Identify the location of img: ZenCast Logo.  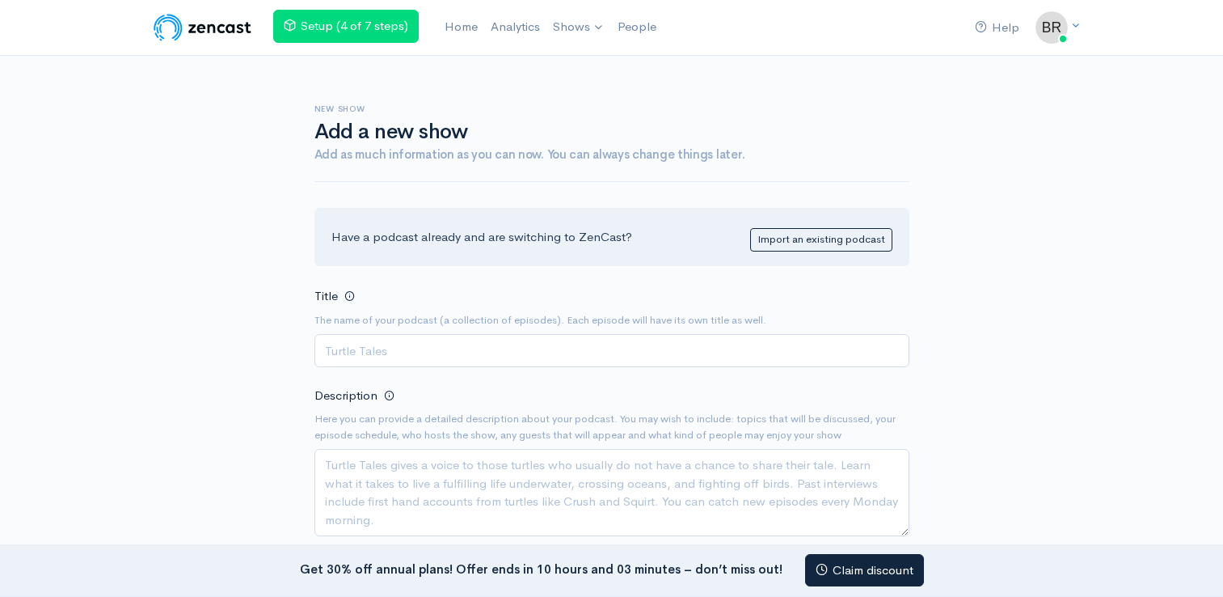
(202, 27).